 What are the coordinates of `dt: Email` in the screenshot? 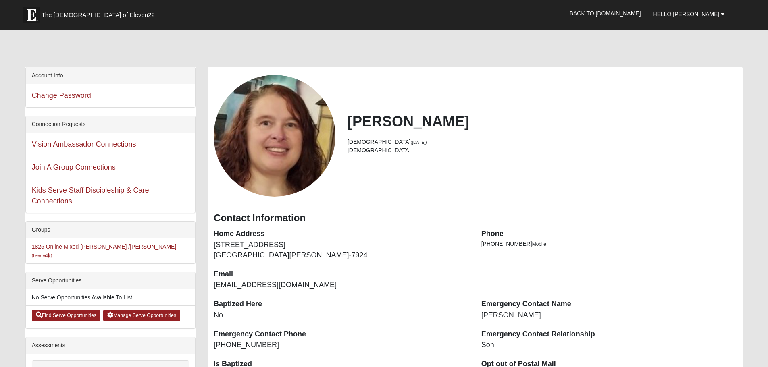 It's located at (341, 274).